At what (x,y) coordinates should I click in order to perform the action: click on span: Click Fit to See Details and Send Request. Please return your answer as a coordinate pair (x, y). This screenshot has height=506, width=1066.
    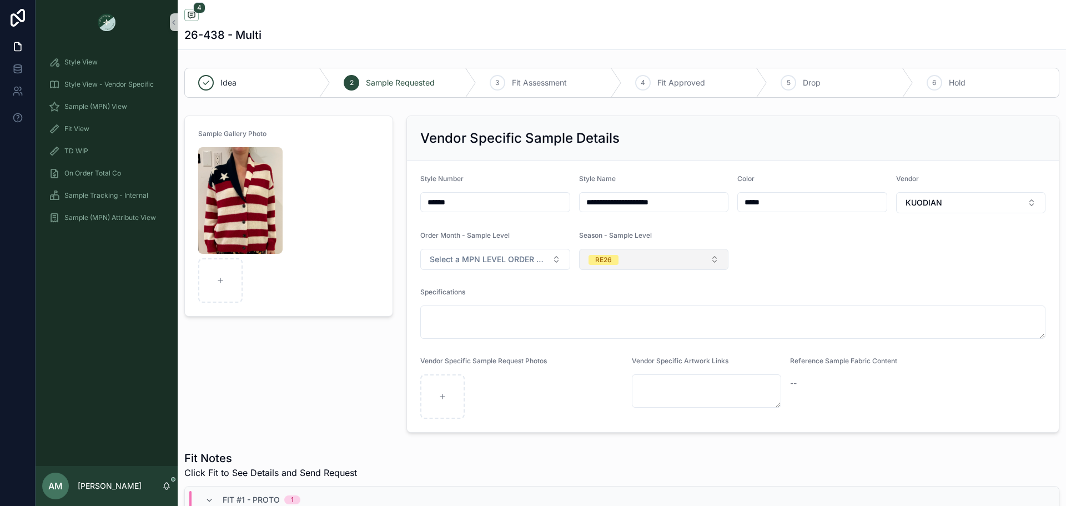
    Looking at the image, I should click on (271, 473).